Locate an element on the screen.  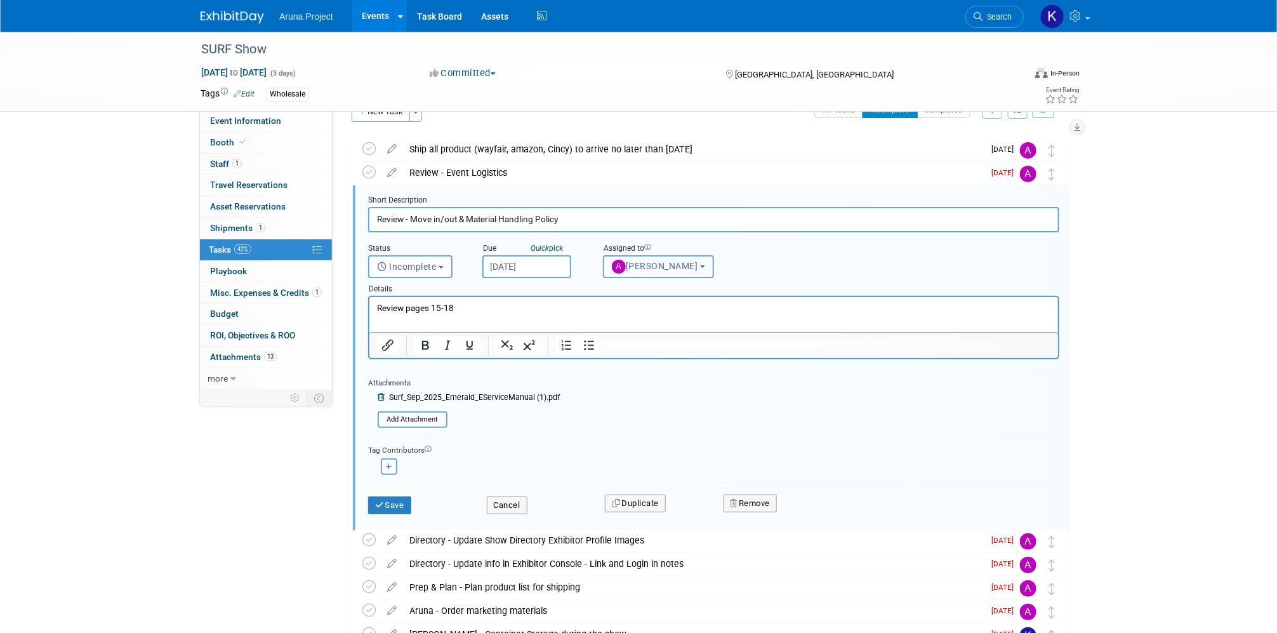
div: Tag Contributors is located at coordinates (714, 449).